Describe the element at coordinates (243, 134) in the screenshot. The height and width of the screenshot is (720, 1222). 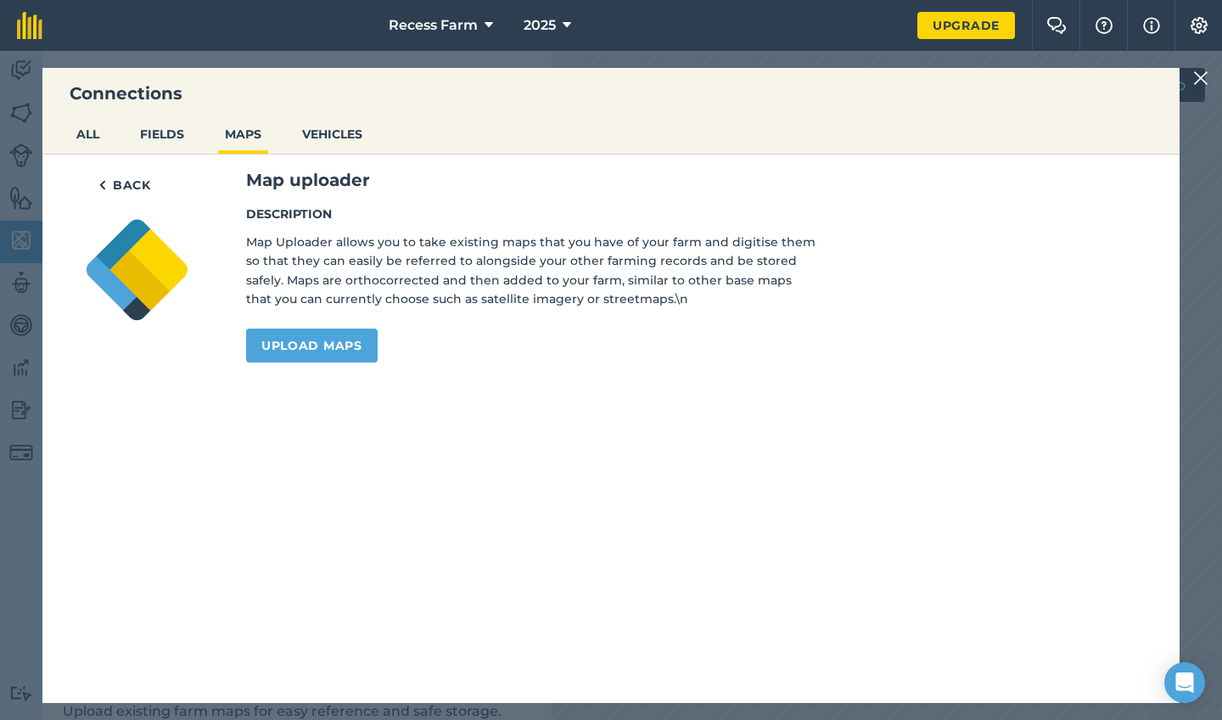
I see `button: MAPS` at that location.